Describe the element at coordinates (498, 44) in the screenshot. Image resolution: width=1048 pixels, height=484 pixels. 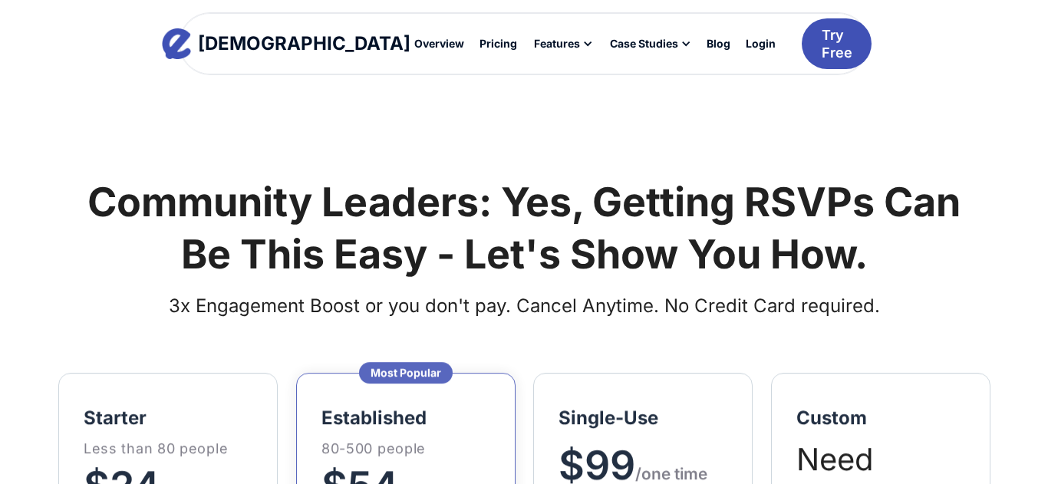
I see `div: Pricing` at that location.